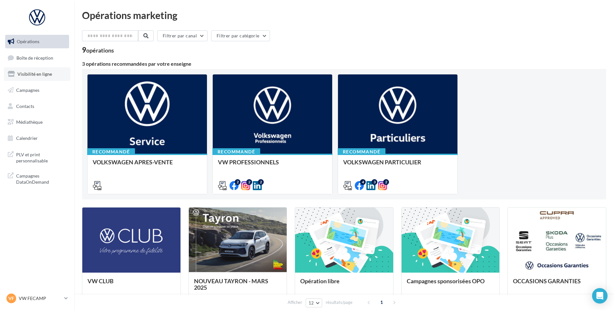 The width and height of the screenshot is (614, 310). Describe the element at coordinates (37, 90) in the screenshot. I see `a: Campagnes` at that location.